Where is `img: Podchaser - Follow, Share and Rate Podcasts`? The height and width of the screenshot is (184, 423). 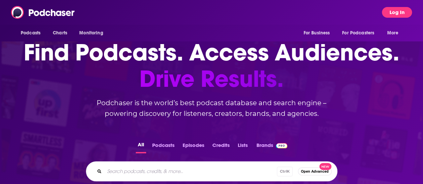 img: Podchaser - Follow, Share and Rate Podcasts is located at coordinates (43, 12).